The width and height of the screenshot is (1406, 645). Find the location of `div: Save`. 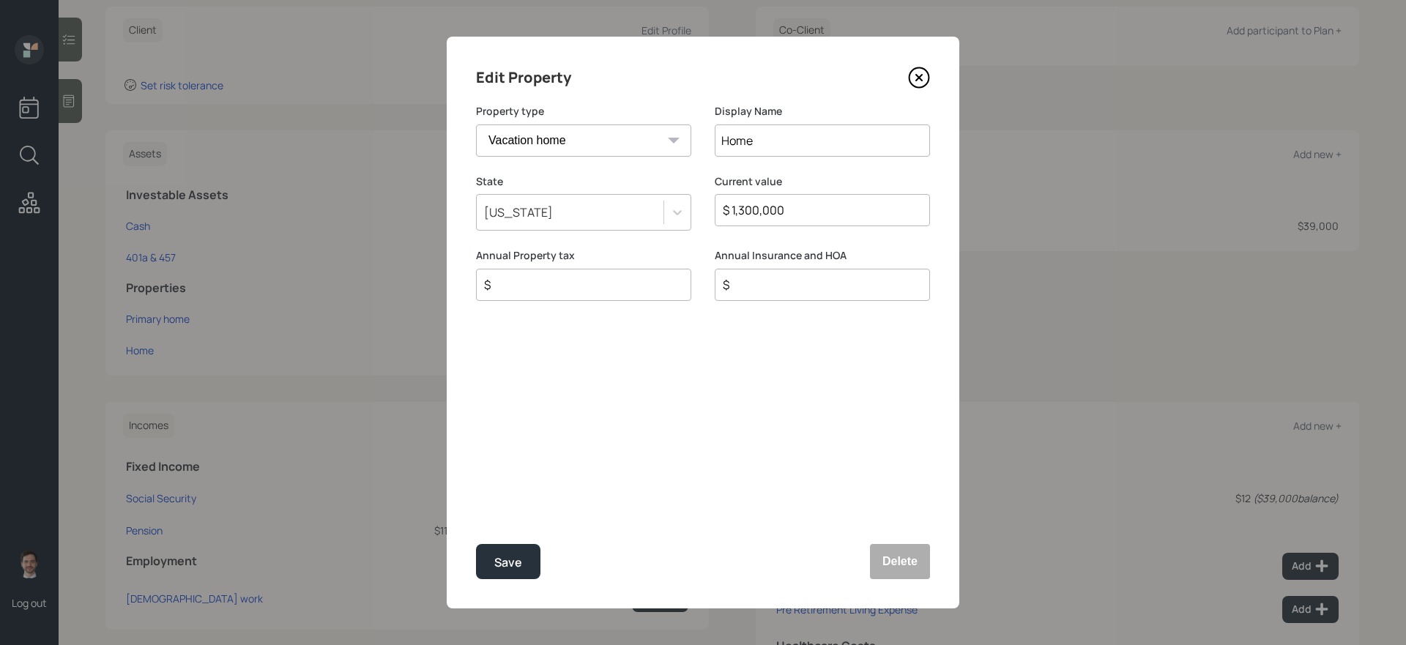

div: Save is located at coordinates (508, 562).